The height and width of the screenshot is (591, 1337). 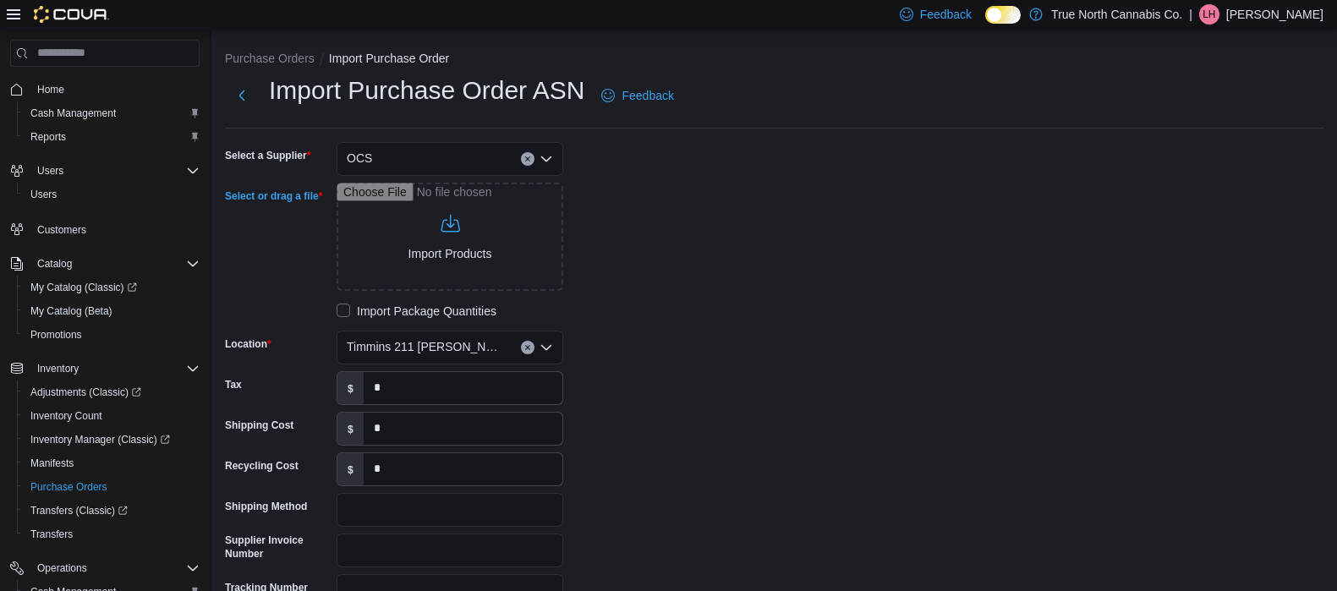 What do you see at coordinates (112, 335) in the screenshot?
I see `button: Promotions` at bounding box center [112, 335].